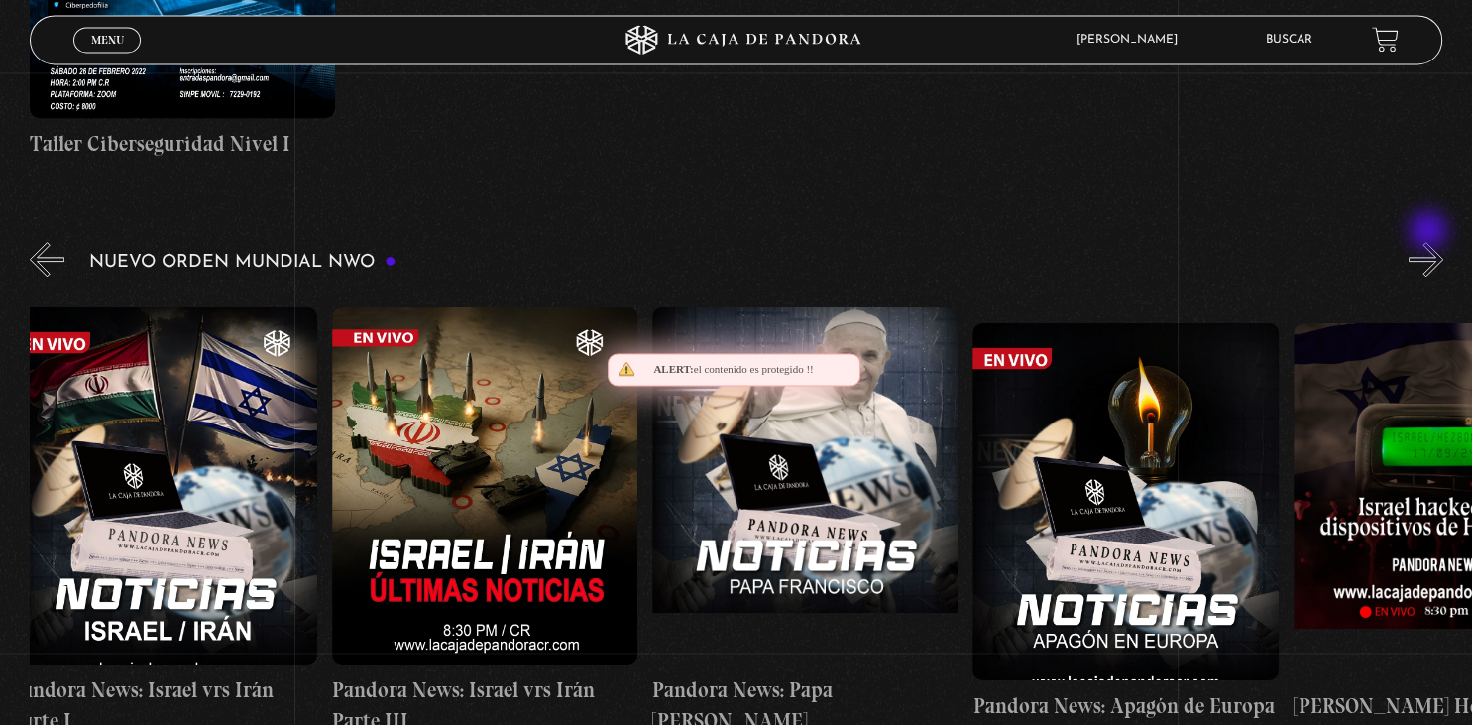 The width and height of the screenshot is (1472, 725). What do you see at coordinates (734, 369) in the screenshot?
I see `div: el contenido es protegido !!` at bounding box center [734, 369].